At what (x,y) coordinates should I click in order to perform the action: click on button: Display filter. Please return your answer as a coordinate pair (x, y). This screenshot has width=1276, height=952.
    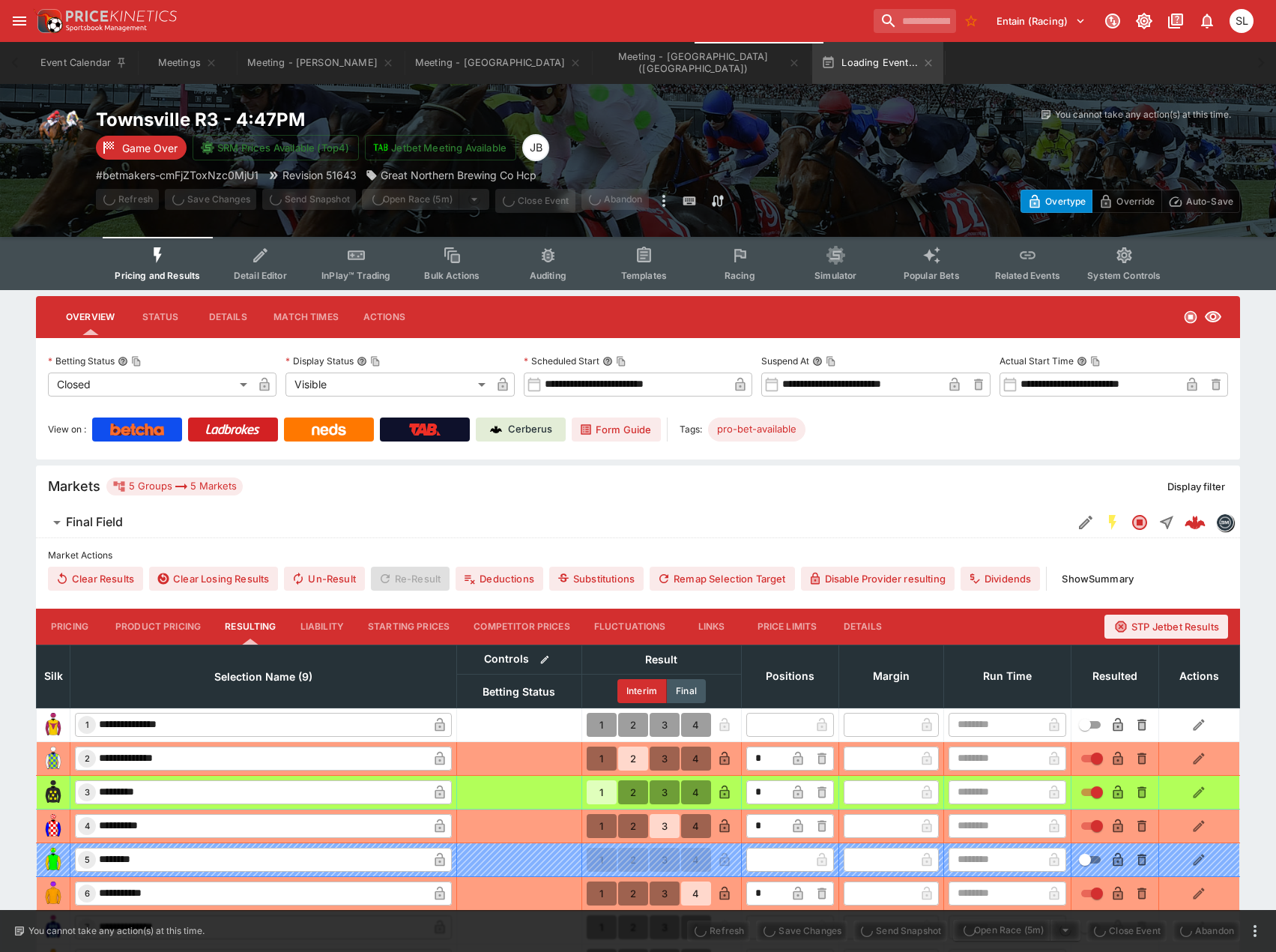
    Looking at the image, I should click on (1196, 486).